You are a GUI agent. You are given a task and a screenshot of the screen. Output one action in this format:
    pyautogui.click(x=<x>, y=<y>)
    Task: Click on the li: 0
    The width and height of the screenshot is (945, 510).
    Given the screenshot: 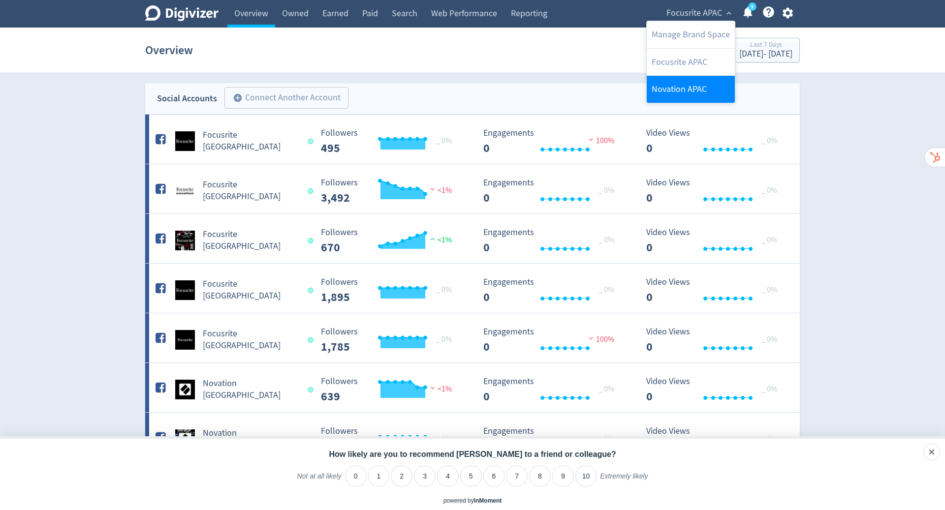 What is the action you would take?
    pyautogui.click(x=356, y=476)
    